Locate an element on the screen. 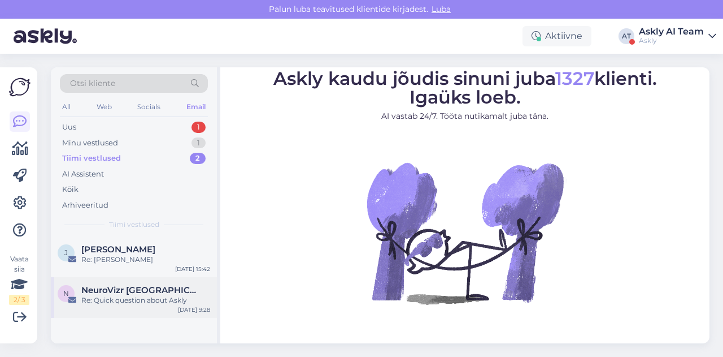 This screenshot has height=357, width=723. img: No Chat active is located at coordinates (465, 232).